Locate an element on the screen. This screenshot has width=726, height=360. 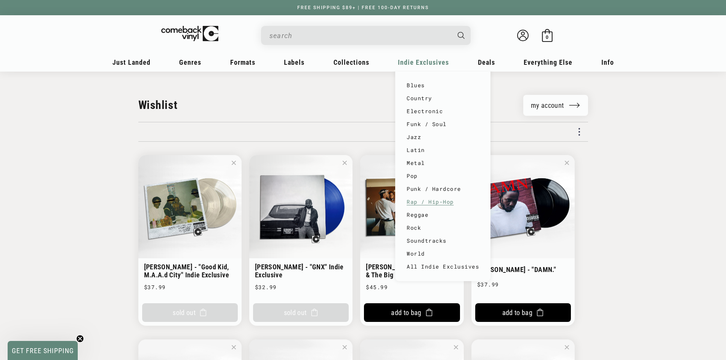
a: Pop is located at coordinates (443, 176).